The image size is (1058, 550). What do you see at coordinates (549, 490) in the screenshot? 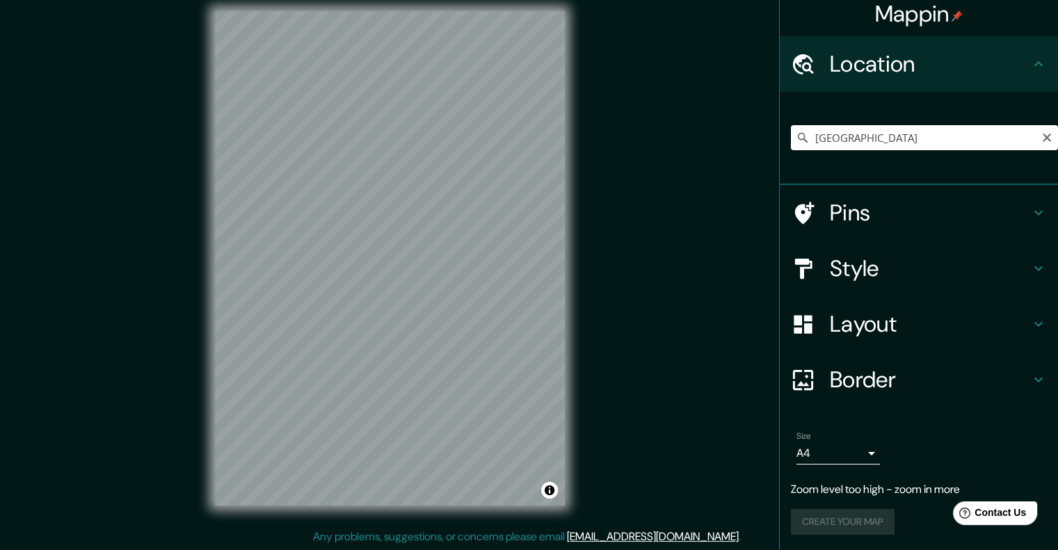
I see `button: Toggle attribution` at bounding box center [549, 490].